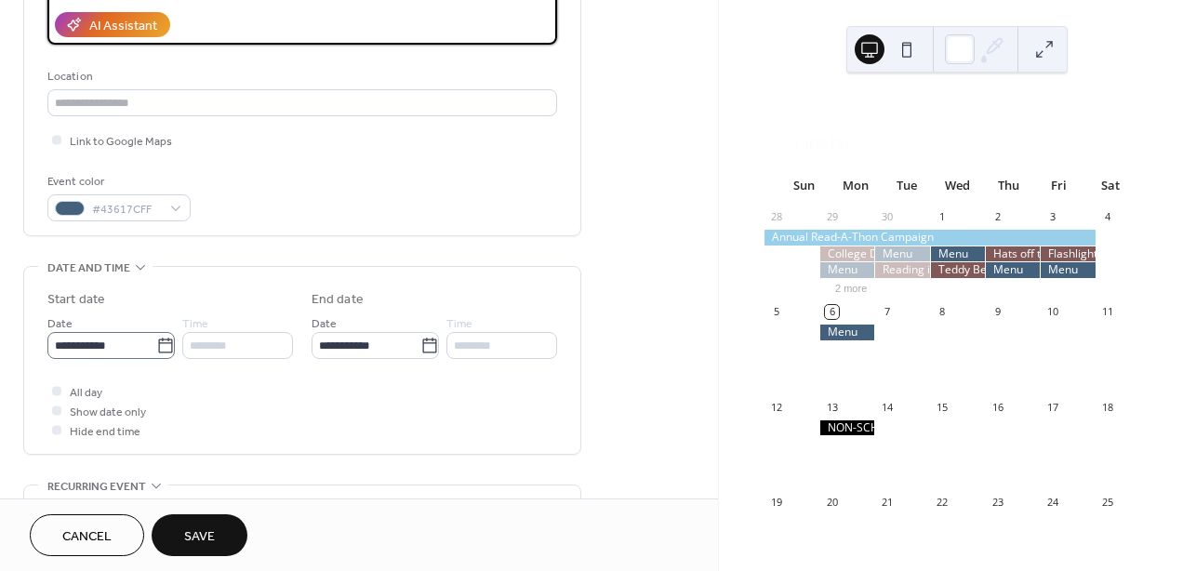 The height and width of the screenshot is (571, 1196). I want to click on span: Hide end time, so click(105, 432).